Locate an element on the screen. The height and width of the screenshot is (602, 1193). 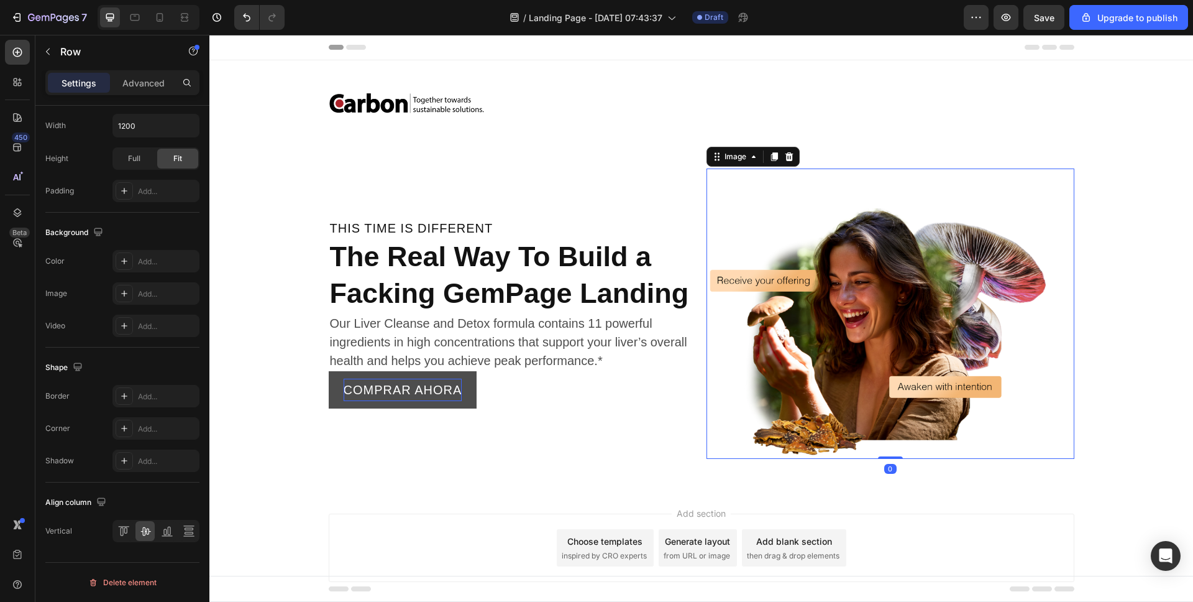
input: Auto is located at coordinates (156, 126).